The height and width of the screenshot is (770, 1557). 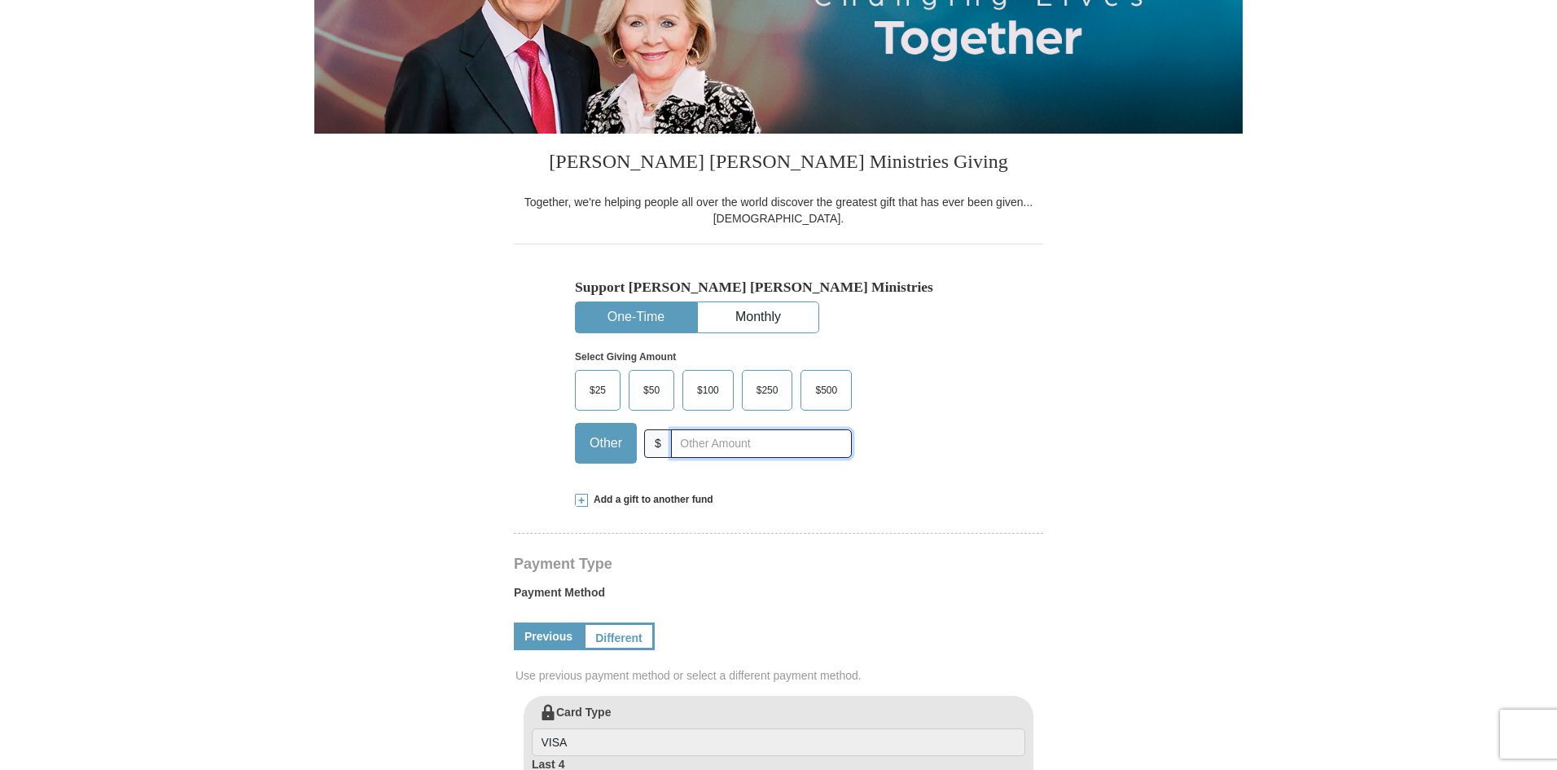 What do you see at coordinates (779, 210) in the screenshot?
I see `div: Together, we're helping people all over the world discover the greatest gift that has ever been g...` at bounding box center [779, 210].